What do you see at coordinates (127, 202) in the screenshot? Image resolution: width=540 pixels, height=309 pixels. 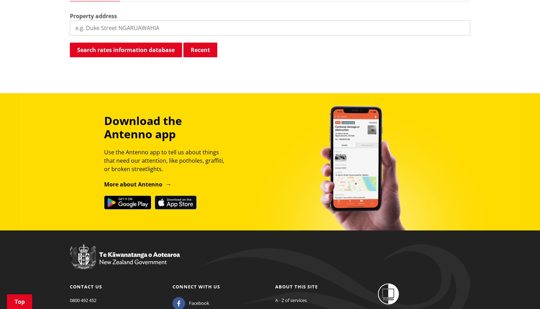 I see `img: Get it on Google Play` at bounding box center [127, 202].